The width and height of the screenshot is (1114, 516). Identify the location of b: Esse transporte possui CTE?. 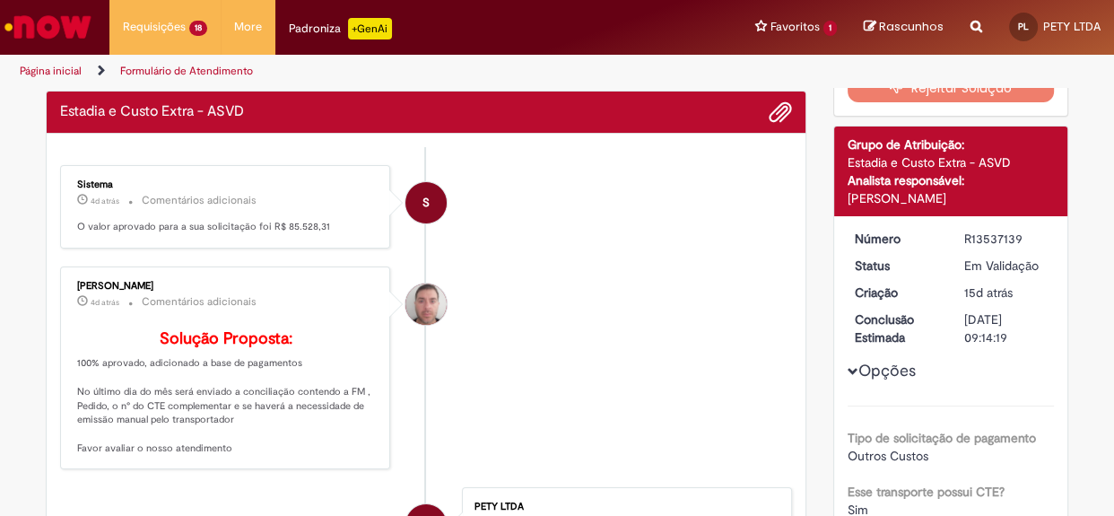
(926, 491).